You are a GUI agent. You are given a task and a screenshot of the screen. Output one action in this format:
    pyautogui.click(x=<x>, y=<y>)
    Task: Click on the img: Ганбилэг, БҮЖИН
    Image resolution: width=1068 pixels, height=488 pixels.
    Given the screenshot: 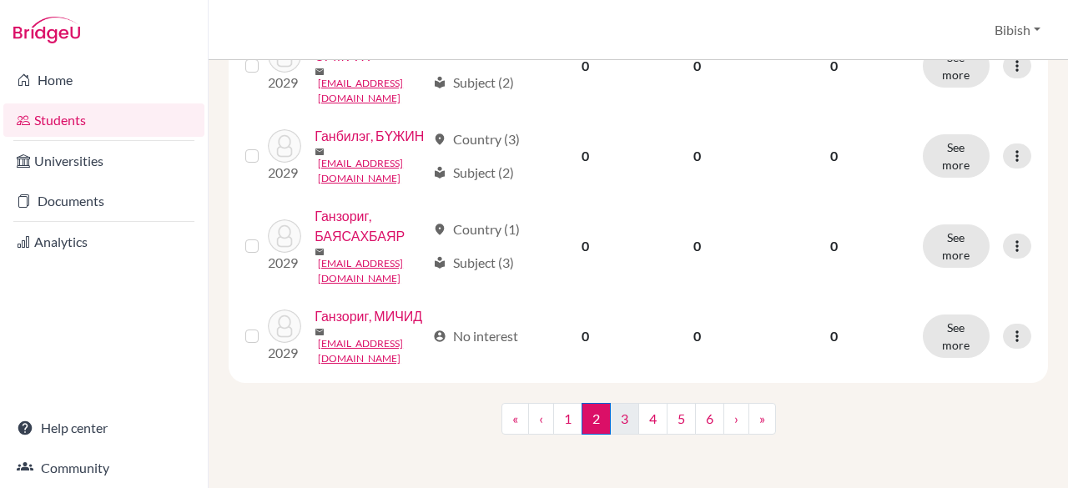 What is the action you would take?
    pyautogui.click(x=284, y=146)
    